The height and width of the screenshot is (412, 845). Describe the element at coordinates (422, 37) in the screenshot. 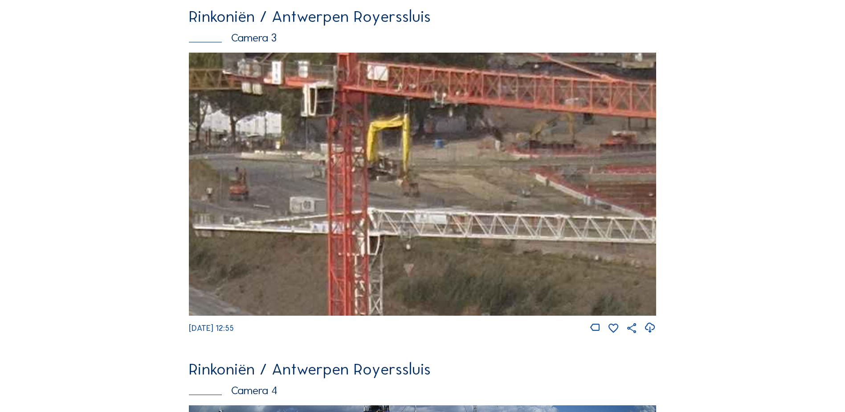

I see `div: Camera 3` at that location.